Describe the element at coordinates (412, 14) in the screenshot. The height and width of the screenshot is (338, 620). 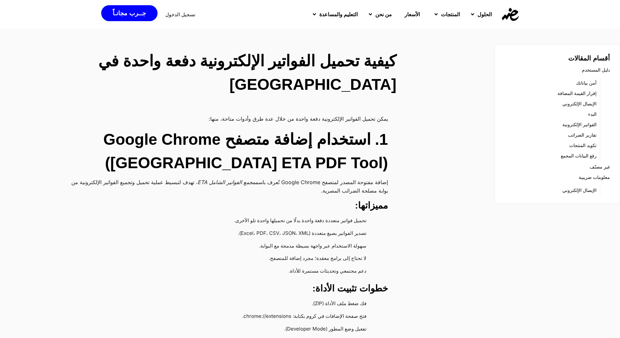
I see `a: الأسعار` at that location.